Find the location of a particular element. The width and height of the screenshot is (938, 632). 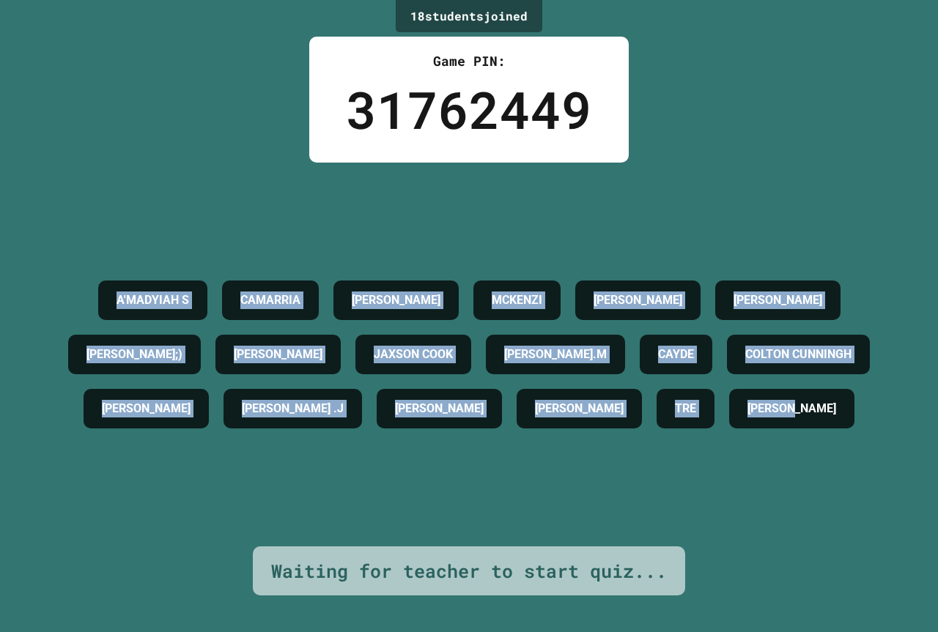

div: Game PIN: is located at coordinates (469, 61).